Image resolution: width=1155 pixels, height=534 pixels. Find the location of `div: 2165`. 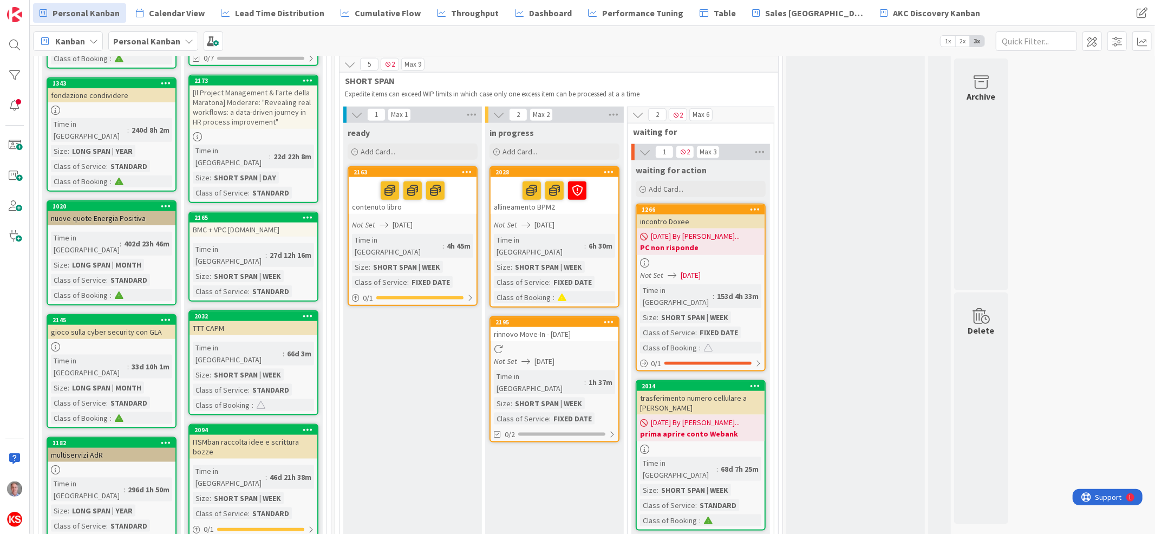

div: 2165 is located at coordinates (253, 218).